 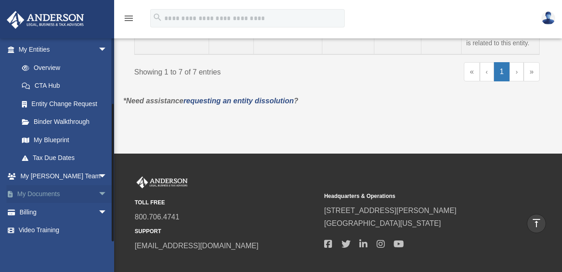 What do you see at coordinates (486, 72) in the screenshot?
I see `a: Previous` at bounding box center [486, 72].